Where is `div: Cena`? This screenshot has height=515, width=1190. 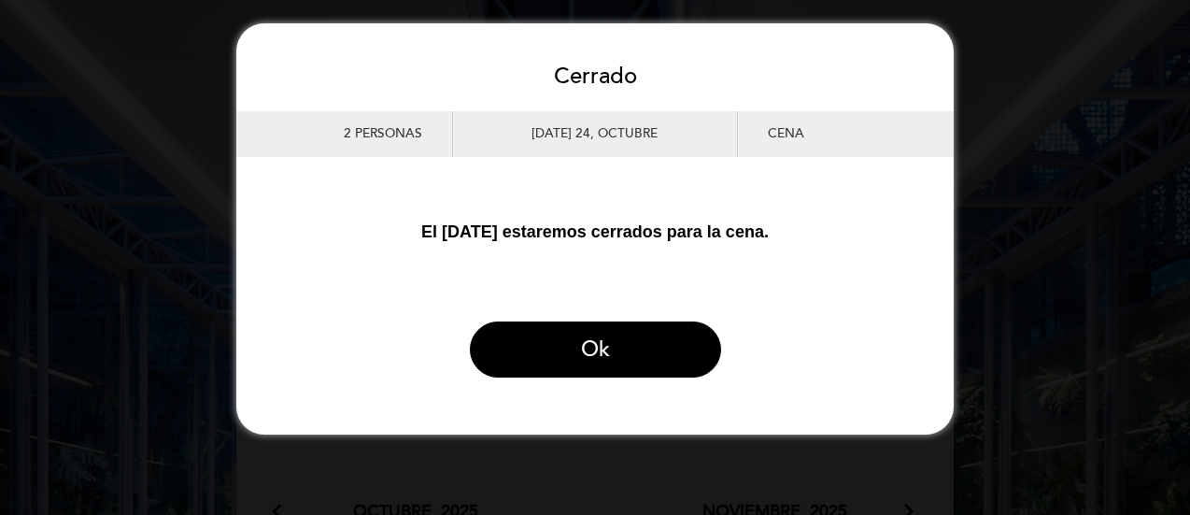
div: Cena is located at coordinates (835, 134).